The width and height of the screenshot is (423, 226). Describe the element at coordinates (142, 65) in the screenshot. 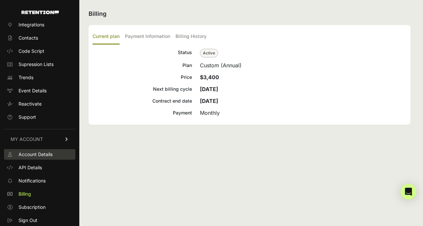

I see `div: Plan` at that location.